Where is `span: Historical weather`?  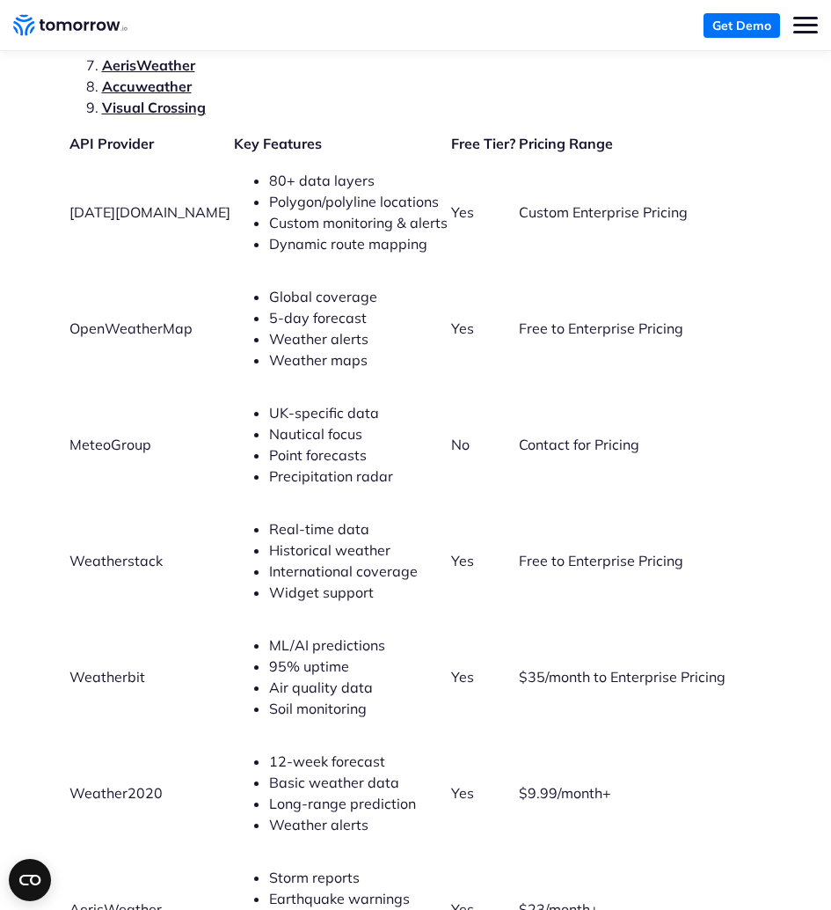 span: Historical weather is located at coordinates (330, 550).